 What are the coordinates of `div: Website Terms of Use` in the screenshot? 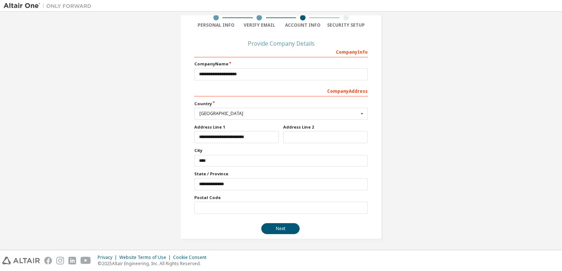 It's located at (146, 258).